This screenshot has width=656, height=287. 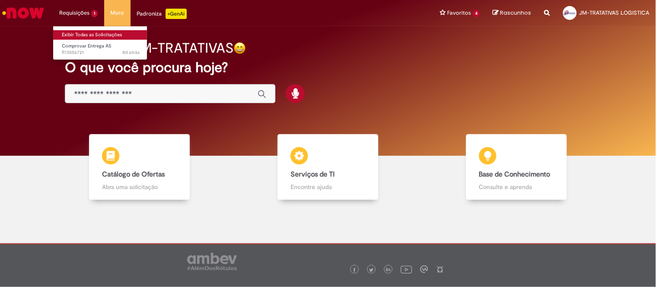 I want to click on b: Base de Conhecimento, so click(x=514, y=175).